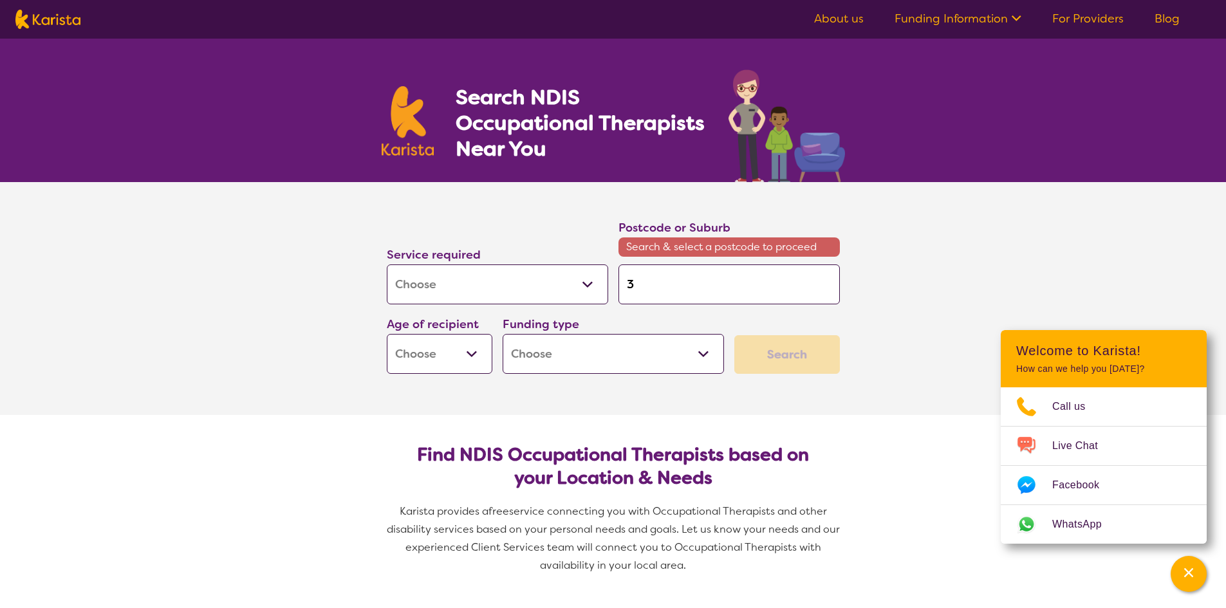  I want to click on span: Live Chat, so click(1083, 446).